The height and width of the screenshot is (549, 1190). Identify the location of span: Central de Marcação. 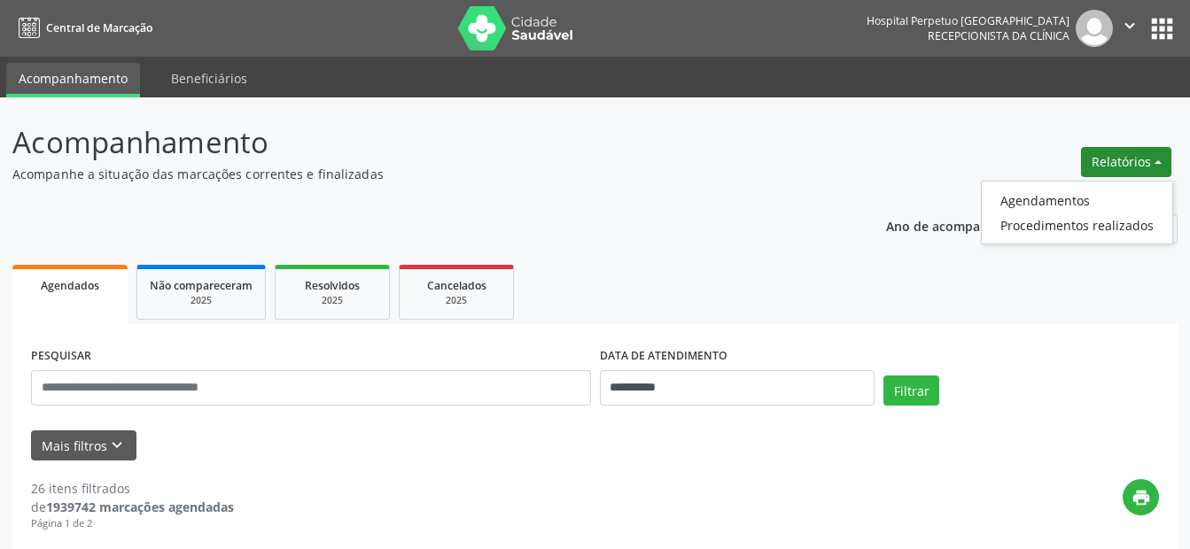
(99, 27).